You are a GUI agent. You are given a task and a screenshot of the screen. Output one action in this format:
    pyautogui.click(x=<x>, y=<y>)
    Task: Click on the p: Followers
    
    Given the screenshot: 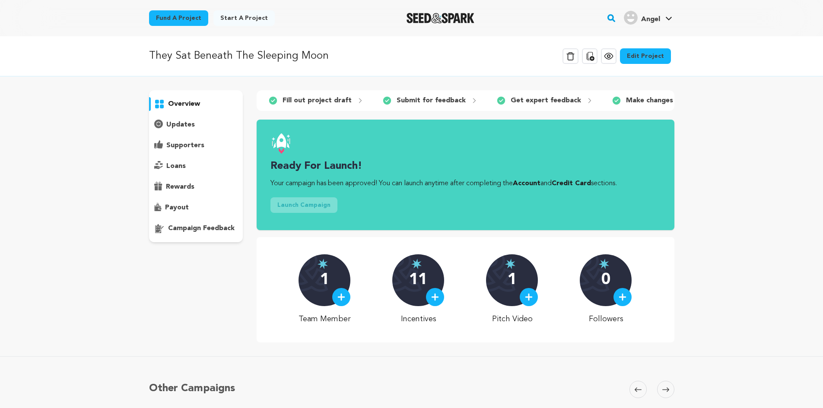 What is the action you would take?
    pyautogui.click(x=606, y=319)
    